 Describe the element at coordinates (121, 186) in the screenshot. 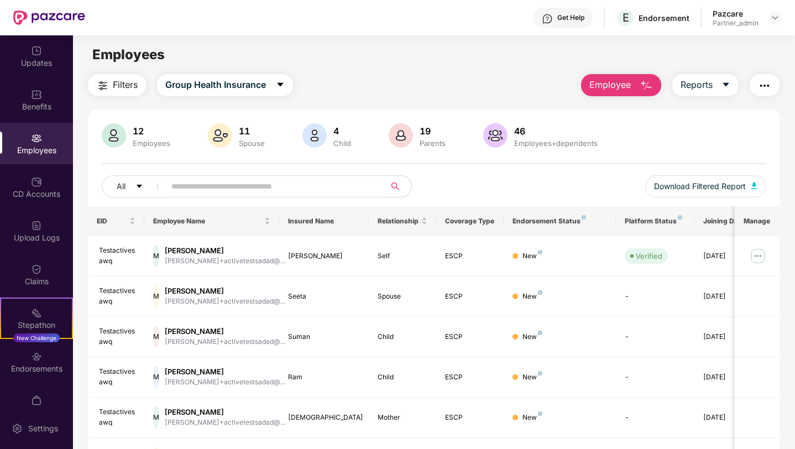

I see `span: All` at that location.